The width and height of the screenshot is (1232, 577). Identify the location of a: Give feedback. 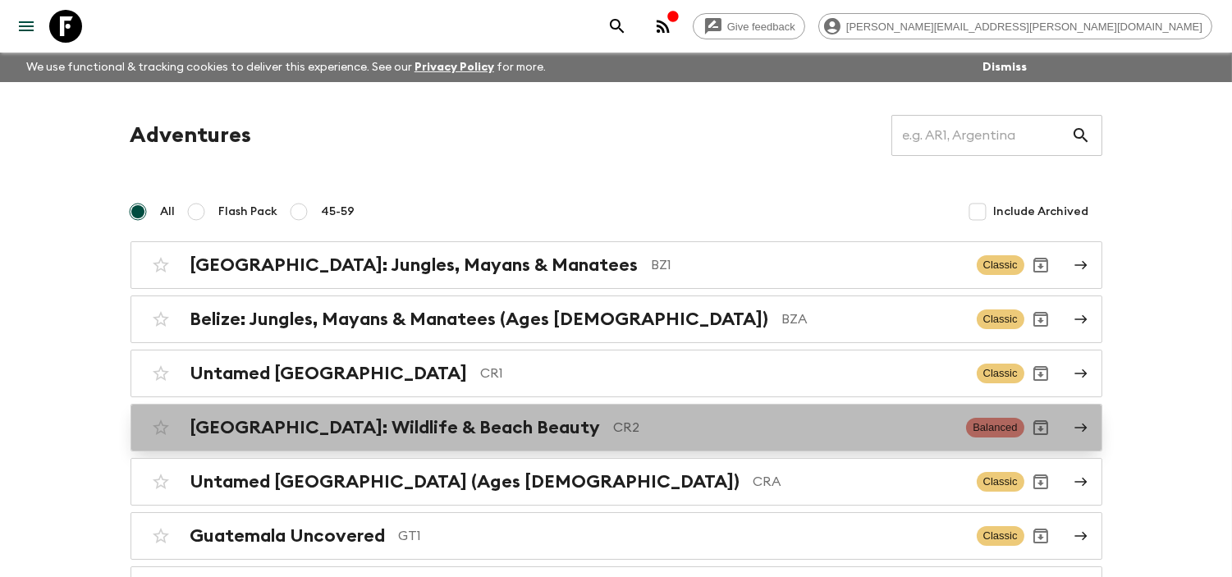
(749, 26).